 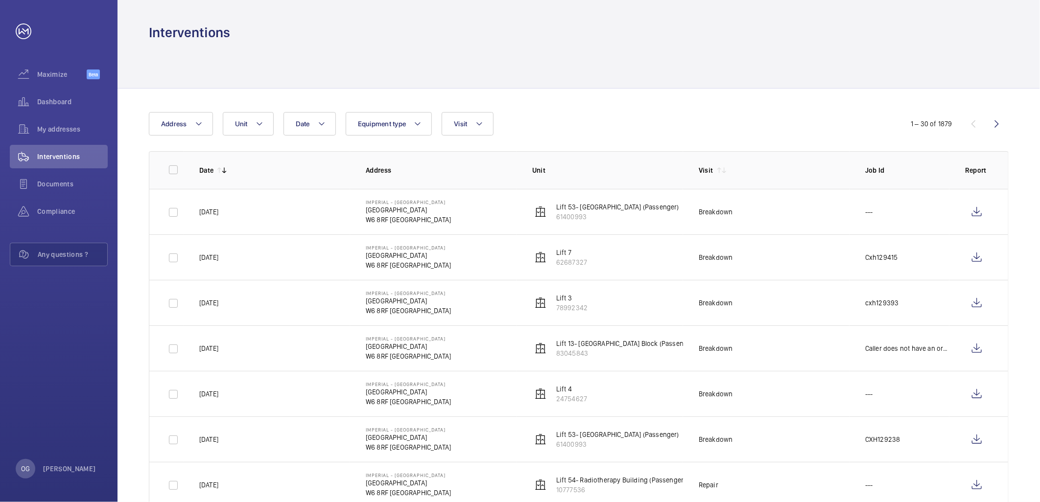 I want to click on span: Date, so click(x=303, y=124).